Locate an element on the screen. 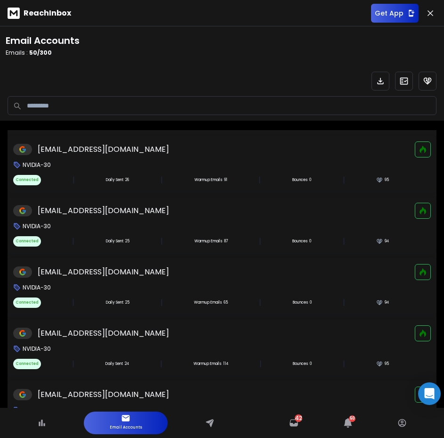 The height and width of the screenshot is (438, 444). button: Get App is located at coordinates (395, 13).